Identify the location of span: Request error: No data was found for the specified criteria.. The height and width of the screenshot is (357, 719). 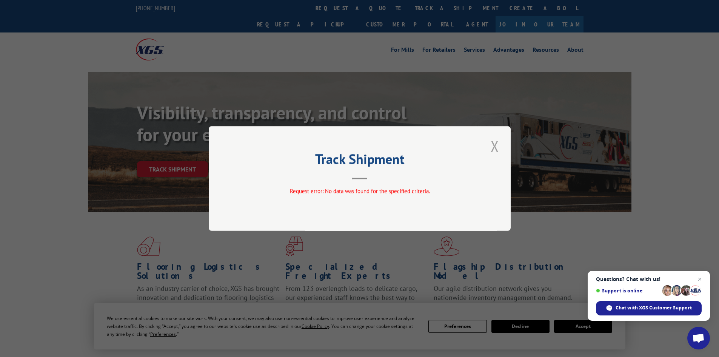
(359, 191).